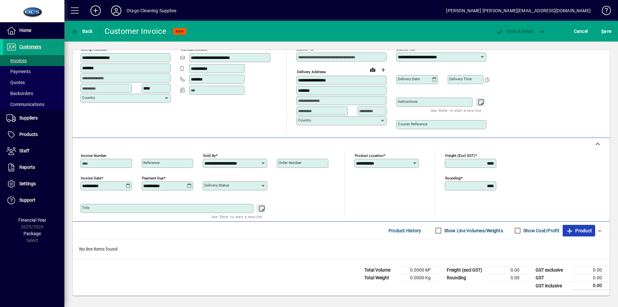 The image size is (618, 307). I want to click on button: Profile, so click(116, 11).